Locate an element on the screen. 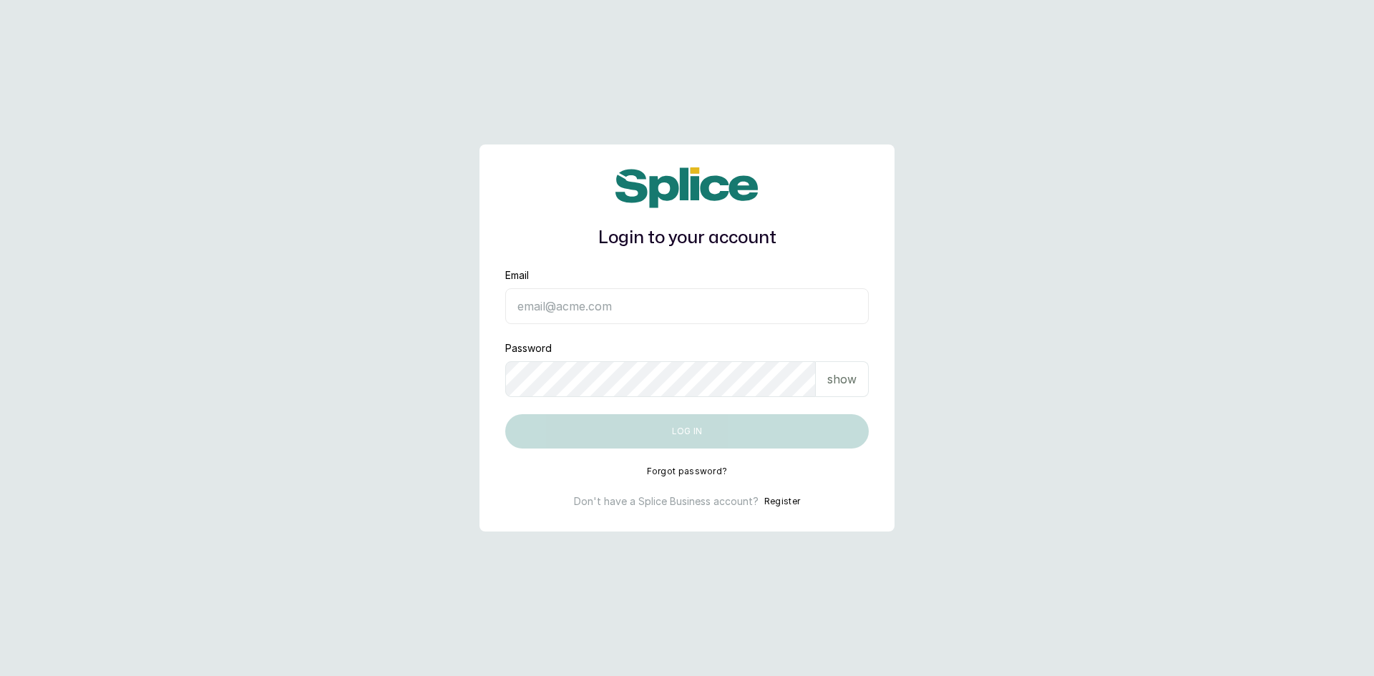 The width and height of the screenshot is (1374, 676). button: Log in is located at coordinates (687, 432).